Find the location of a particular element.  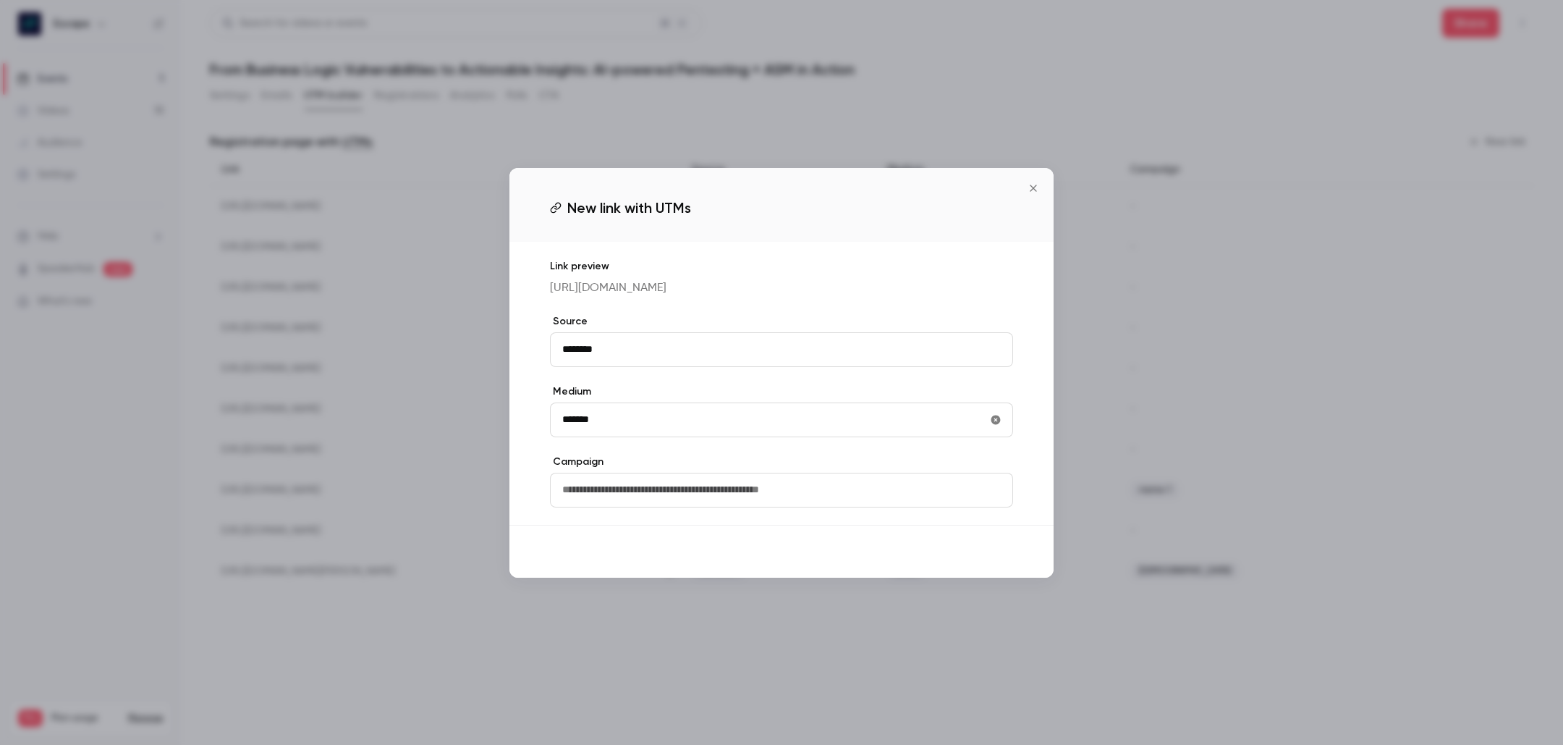

label: Medium is located at coordinates (781, 391).